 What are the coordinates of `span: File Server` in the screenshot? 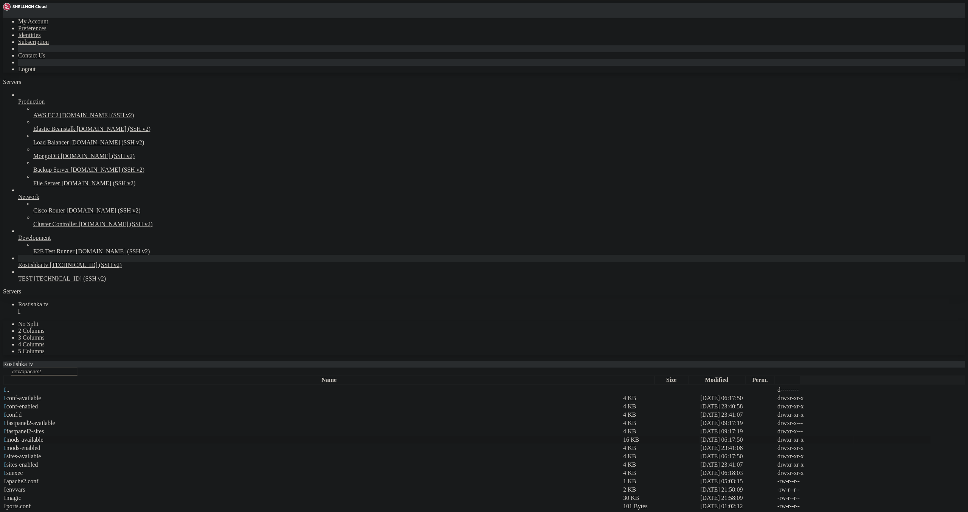 It's located at (47, 183).